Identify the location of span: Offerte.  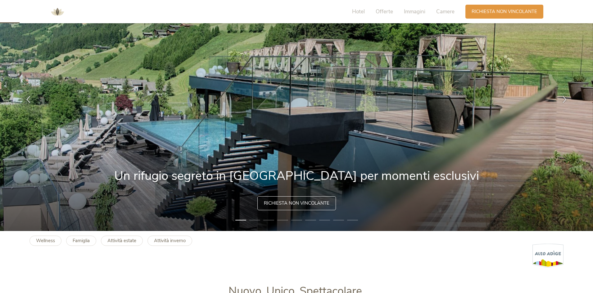
(384, 11).